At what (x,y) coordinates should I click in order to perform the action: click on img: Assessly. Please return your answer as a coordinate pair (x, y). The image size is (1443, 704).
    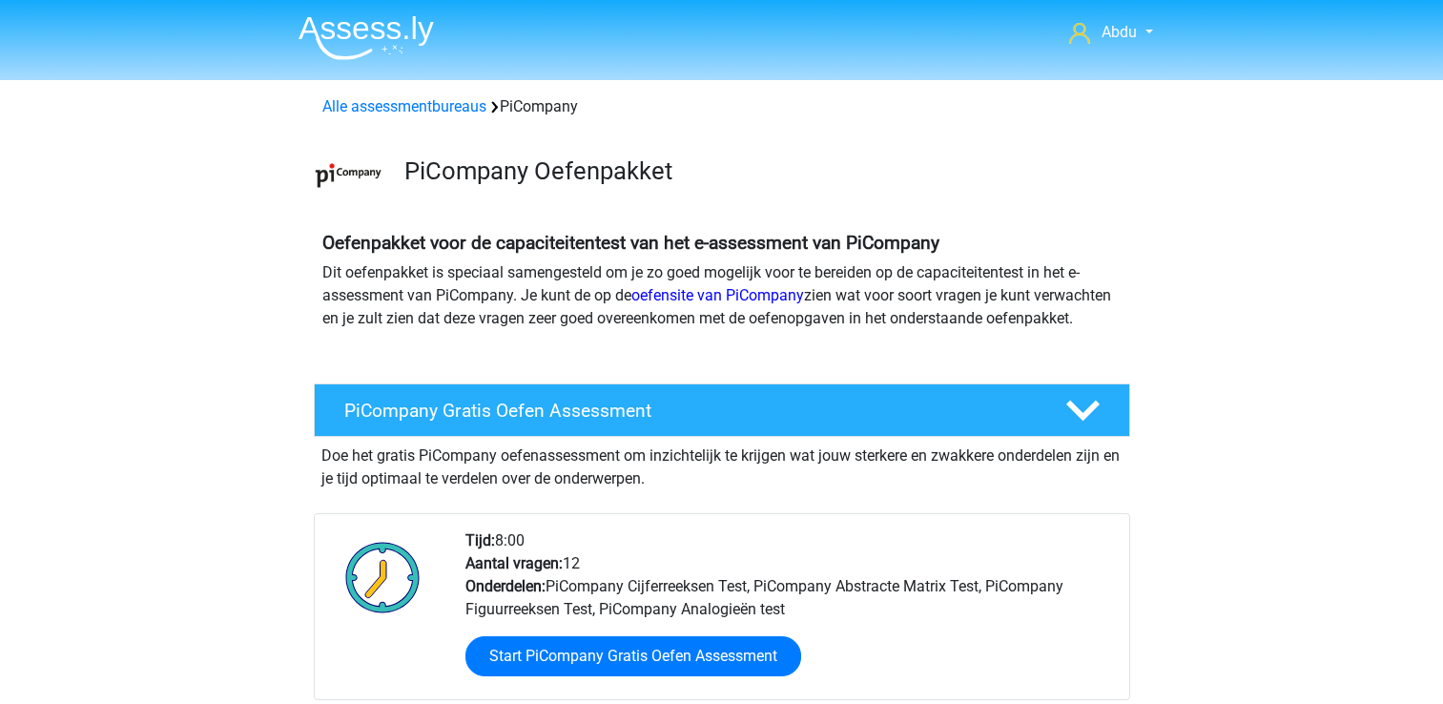
    Looking at the image, I should click on (366, 37).